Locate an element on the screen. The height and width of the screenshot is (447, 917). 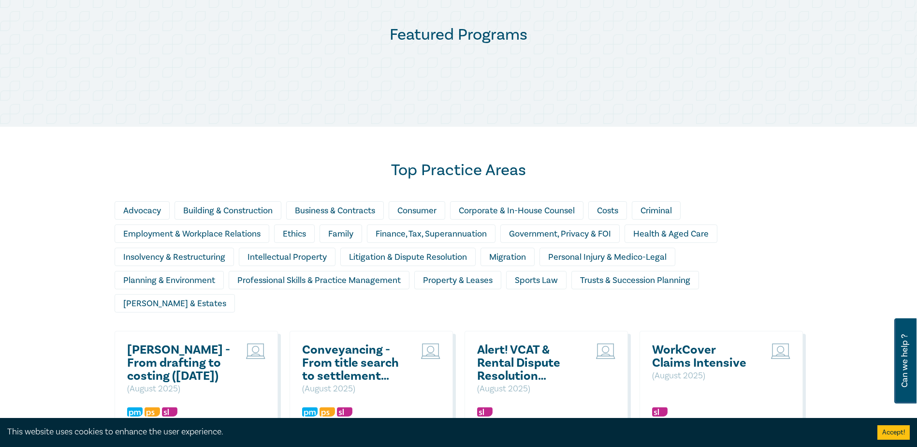
a: WorkCover Claims Intensive is located at coordinates (704, 356).